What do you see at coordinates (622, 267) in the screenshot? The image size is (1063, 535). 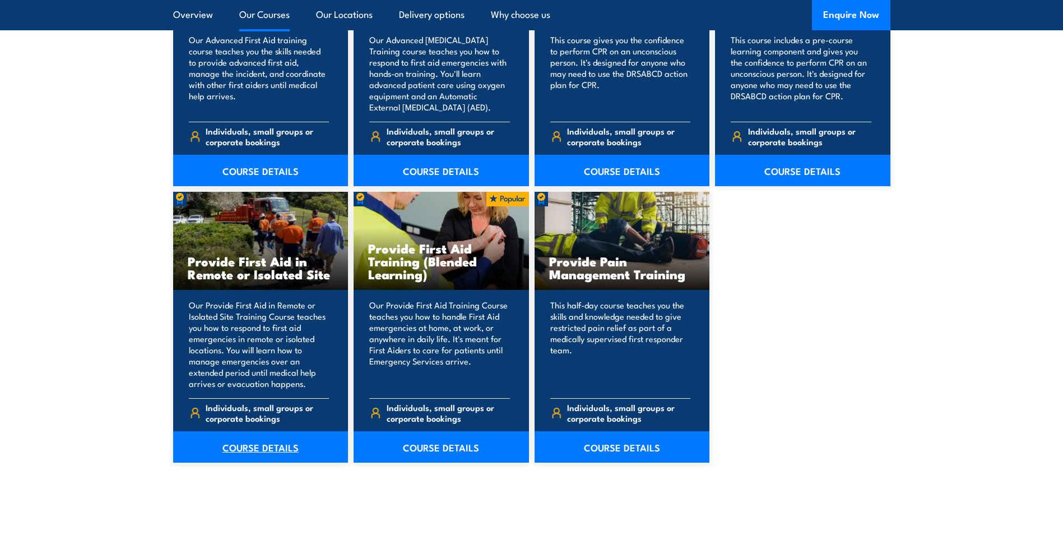 I see `h3: Provide Pain Management Training` at bounding box center [622, 267].